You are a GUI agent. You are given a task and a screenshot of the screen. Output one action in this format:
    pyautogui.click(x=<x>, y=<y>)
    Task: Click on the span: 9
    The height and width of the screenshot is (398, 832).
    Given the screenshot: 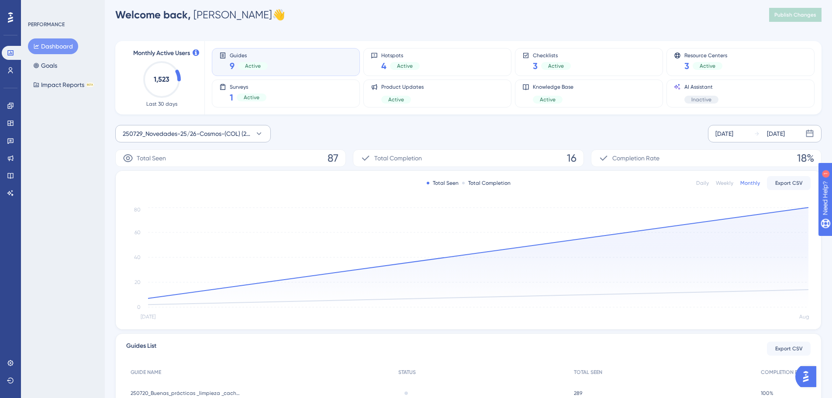 What is the action you would take?
    pyautogui.click(x=232, y=66)
    